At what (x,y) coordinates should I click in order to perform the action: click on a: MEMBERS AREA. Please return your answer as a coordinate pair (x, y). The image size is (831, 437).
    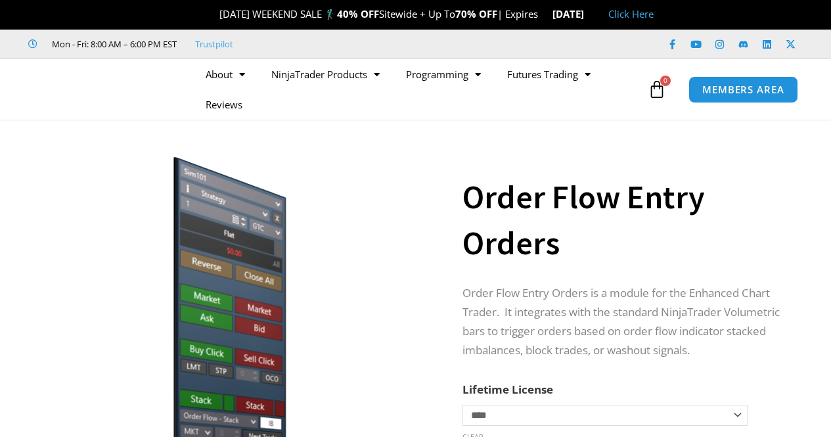
    Looking at the image, I should click on (743, 89).